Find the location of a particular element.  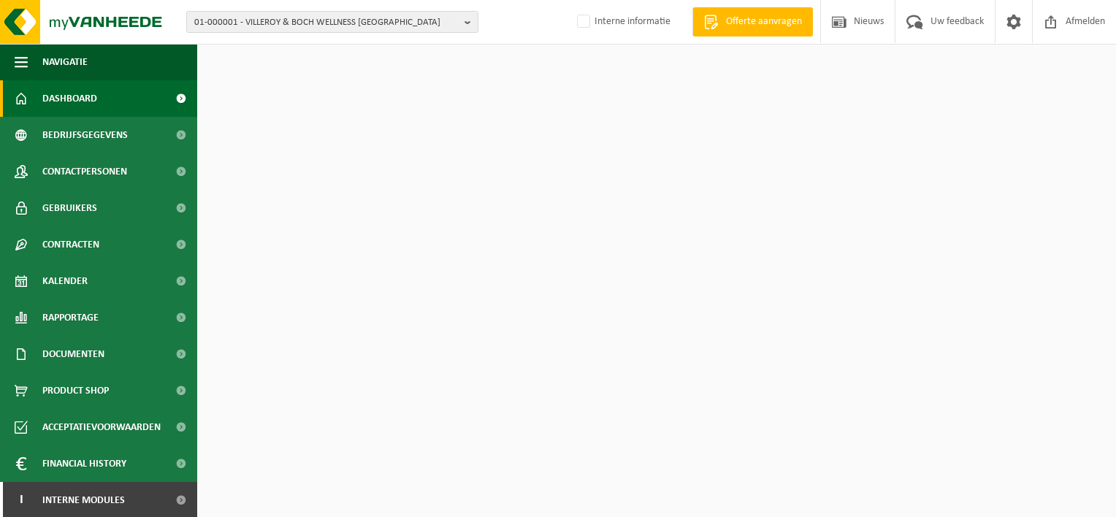

span: Contracten is located at coordinates (71, 245).